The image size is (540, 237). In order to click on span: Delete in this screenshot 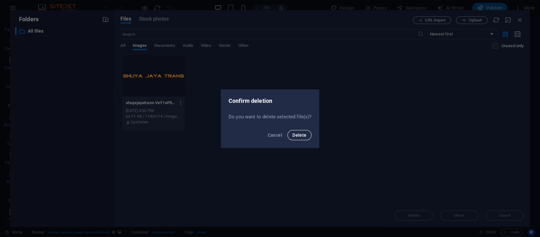, I will do `click(299, 135)`.